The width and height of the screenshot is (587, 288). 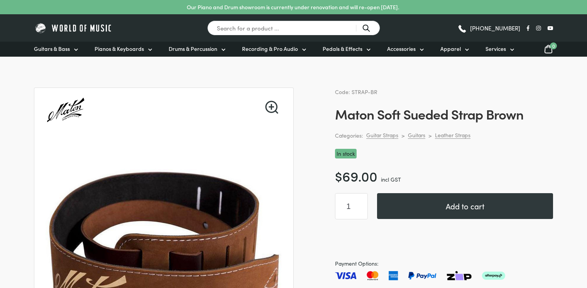 What do you see at coordinates (294, 28) in the screenshot?
I see `input: Search for a product ...` at bounding box center [294, 28].